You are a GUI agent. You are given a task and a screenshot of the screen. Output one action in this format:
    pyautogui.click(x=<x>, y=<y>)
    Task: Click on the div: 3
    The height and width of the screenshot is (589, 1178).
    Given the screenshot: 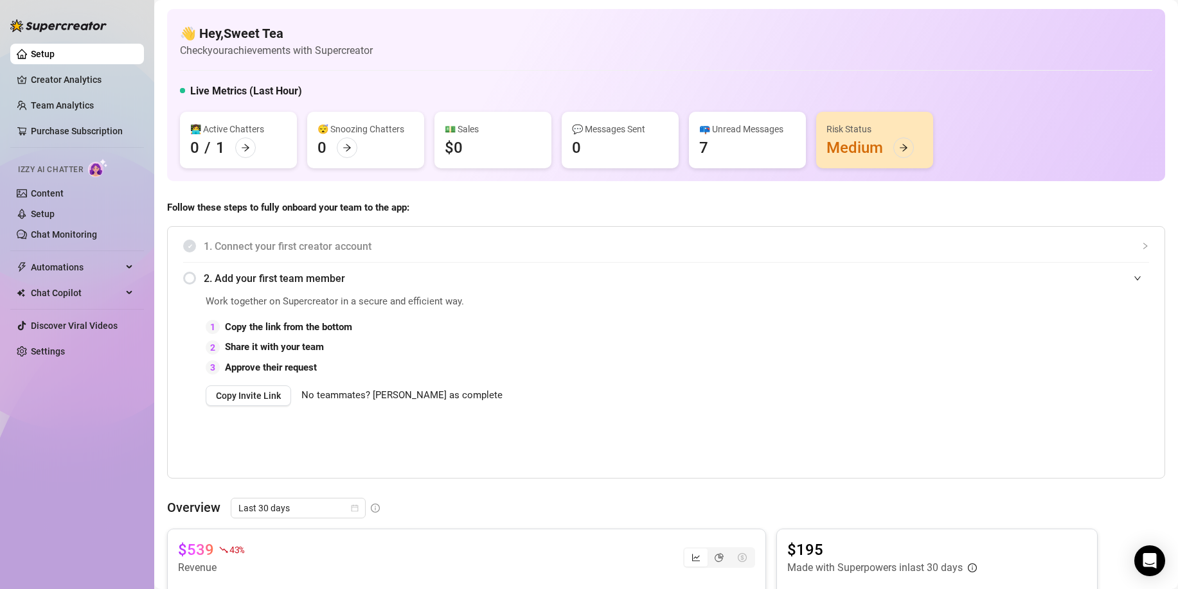 What is the action you would take?
    pyautogui.click(x=213, y=367)
    